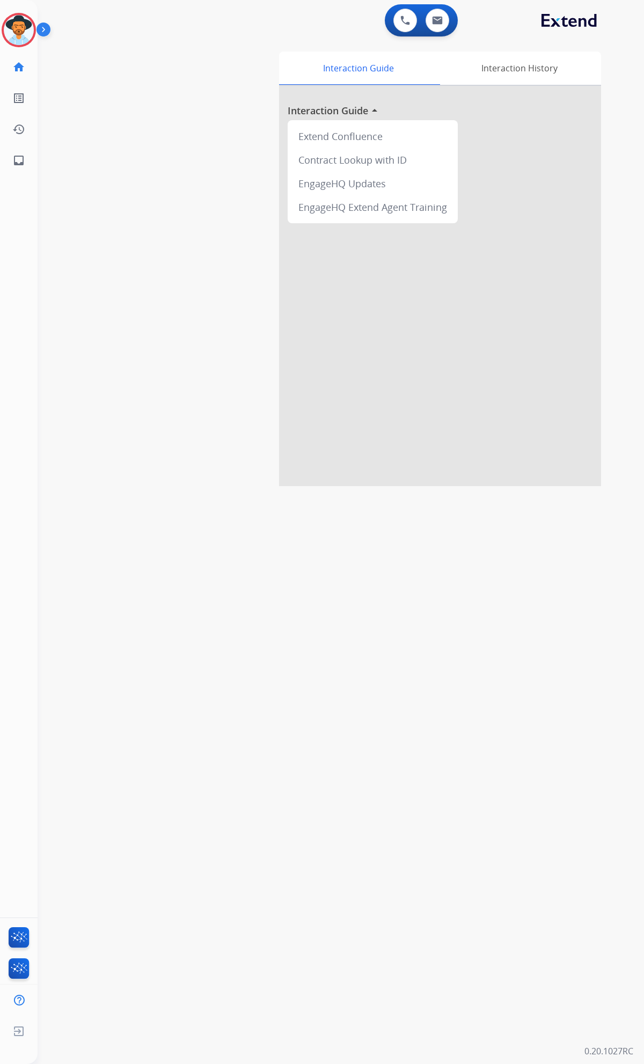 The height and width of the screenshot is (1064, 644). Describe the element at coordinates (19, 160) in the screenshot. I see `mat-icon: inbox` at that location.